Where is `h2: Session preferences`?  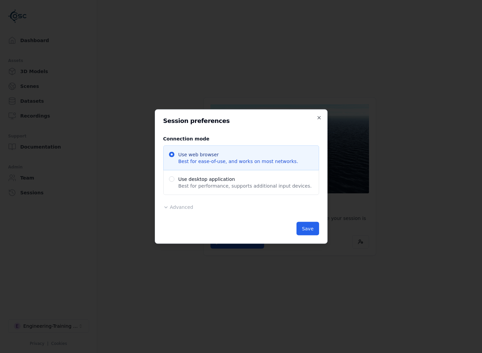 h2: Session preferences is located at coordinates (241, 121).